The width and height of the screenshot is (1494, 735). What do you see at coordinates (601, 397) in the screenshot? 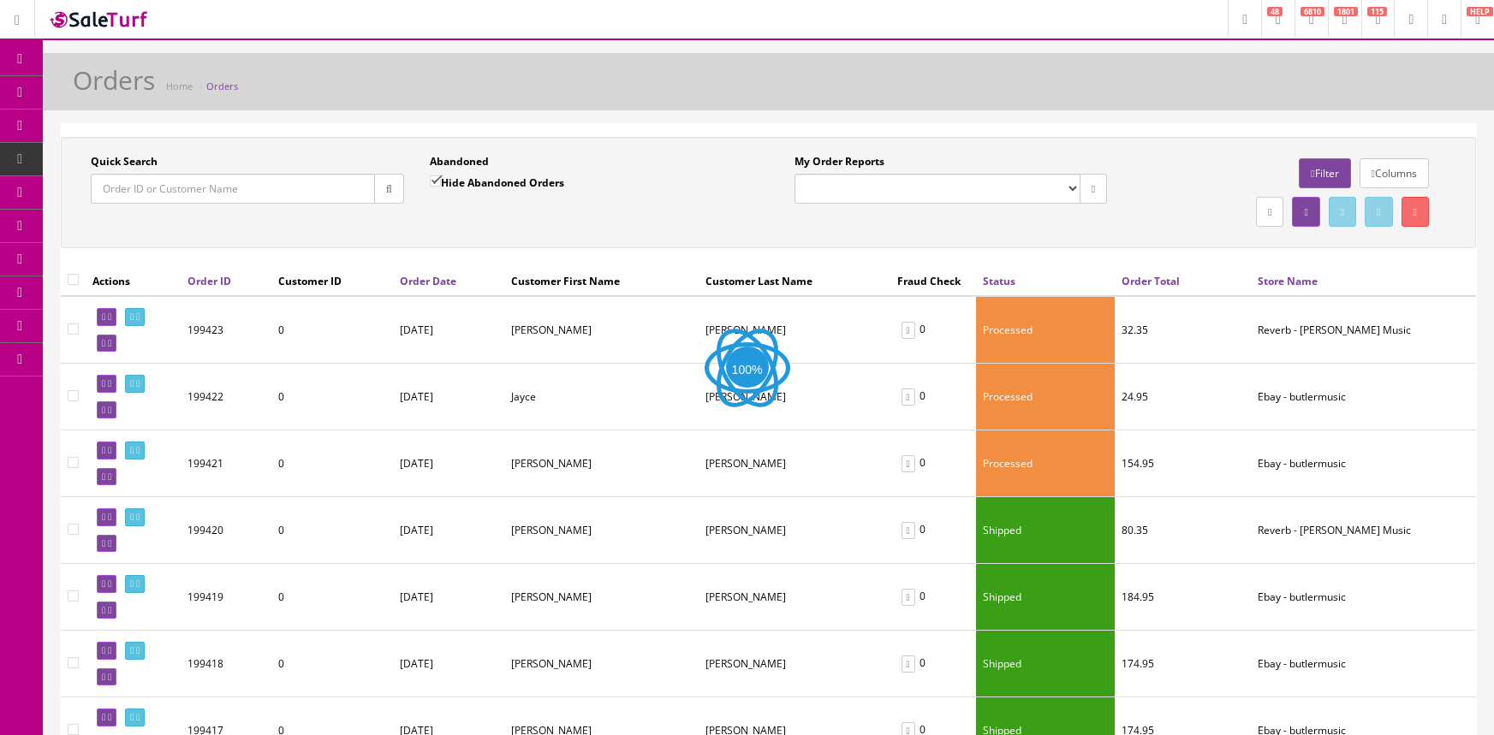
I see `td: Jayce` at bounding box center [601, 397].